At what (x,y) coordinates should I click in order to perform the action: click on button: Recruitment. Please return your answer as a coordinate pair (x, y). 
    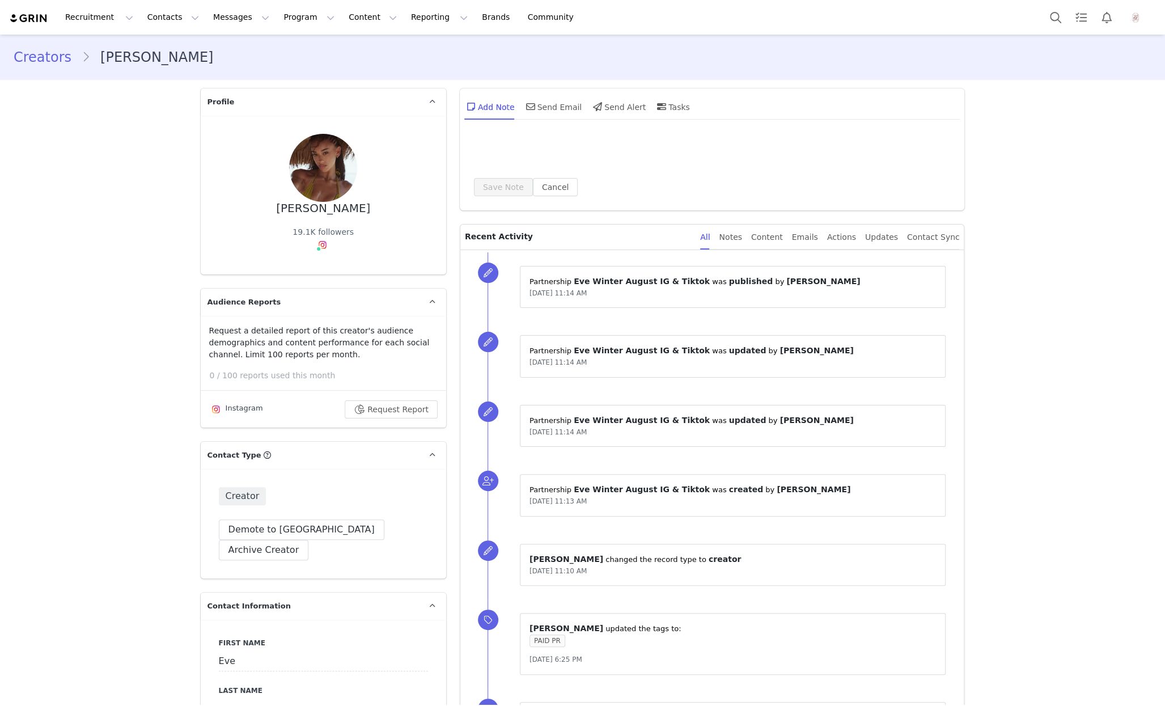
    Looking at the image, I should click on (99, 17).